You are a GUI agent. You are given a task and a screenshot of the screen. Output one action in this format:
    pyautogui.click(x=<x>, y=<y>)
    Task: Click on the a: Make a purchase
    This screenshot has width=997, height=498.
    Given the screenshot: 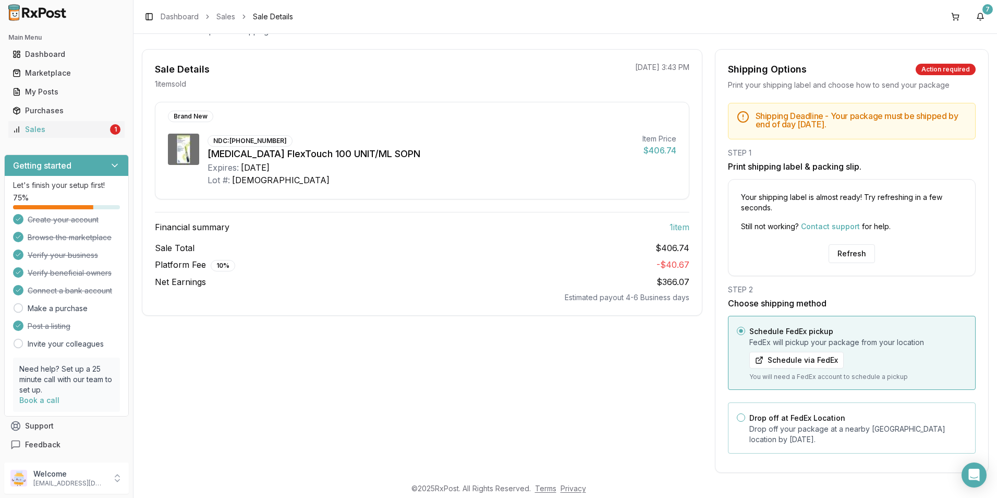 What is the action you would take?
    pyautogui.click(x=57, y=308)
    